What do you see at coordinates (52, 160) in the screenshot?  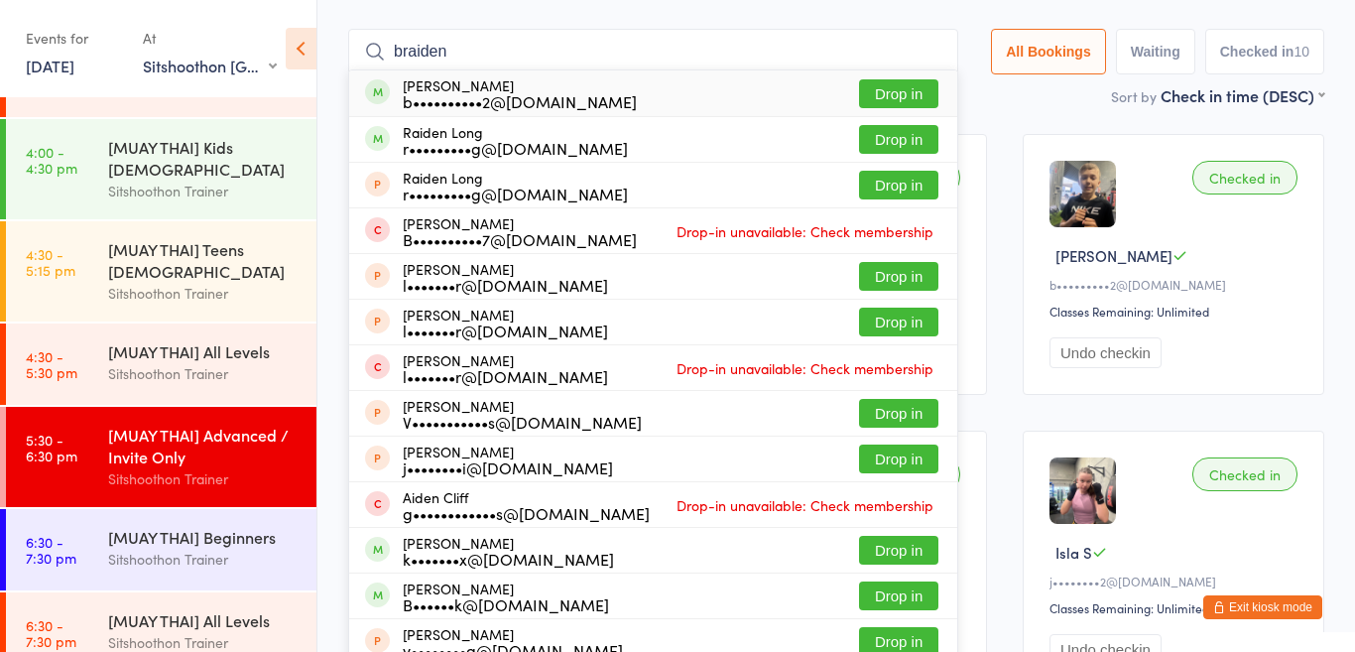 I see `time: 4:00 - 4:30 pm` at bounding box center [52, 160].